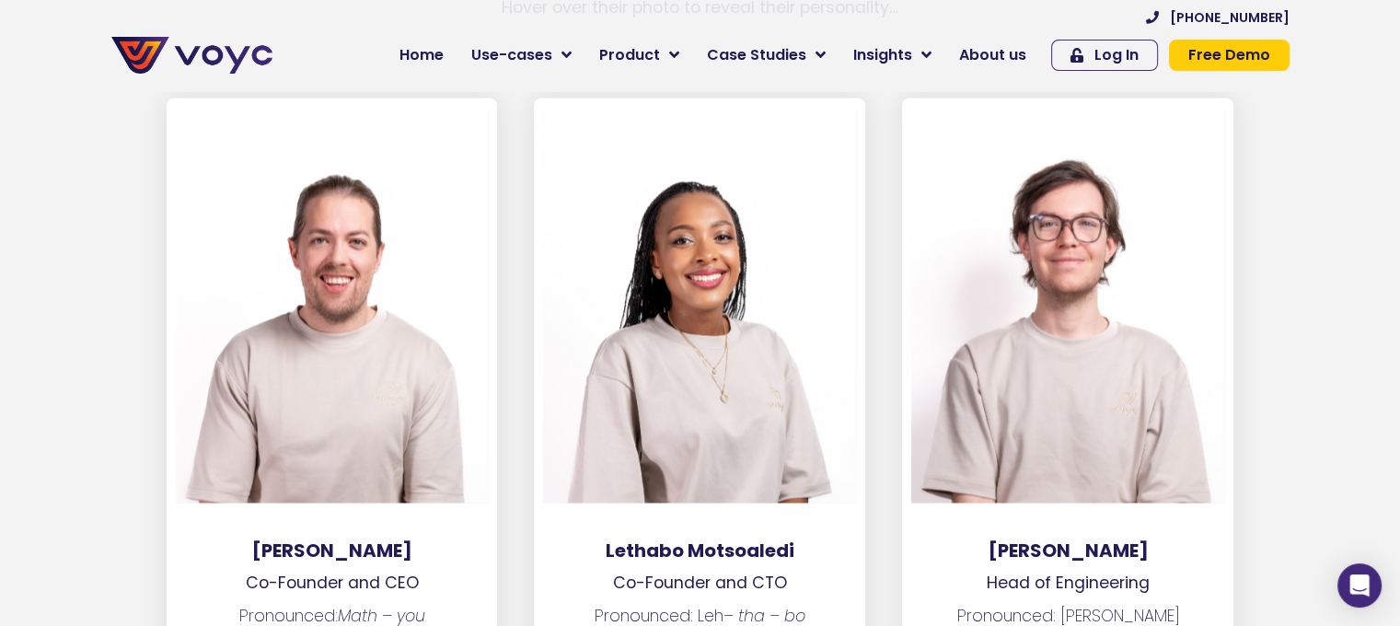 The image size is (1400, 626). I want to click on span: Free Demo, so click(1228, 55).